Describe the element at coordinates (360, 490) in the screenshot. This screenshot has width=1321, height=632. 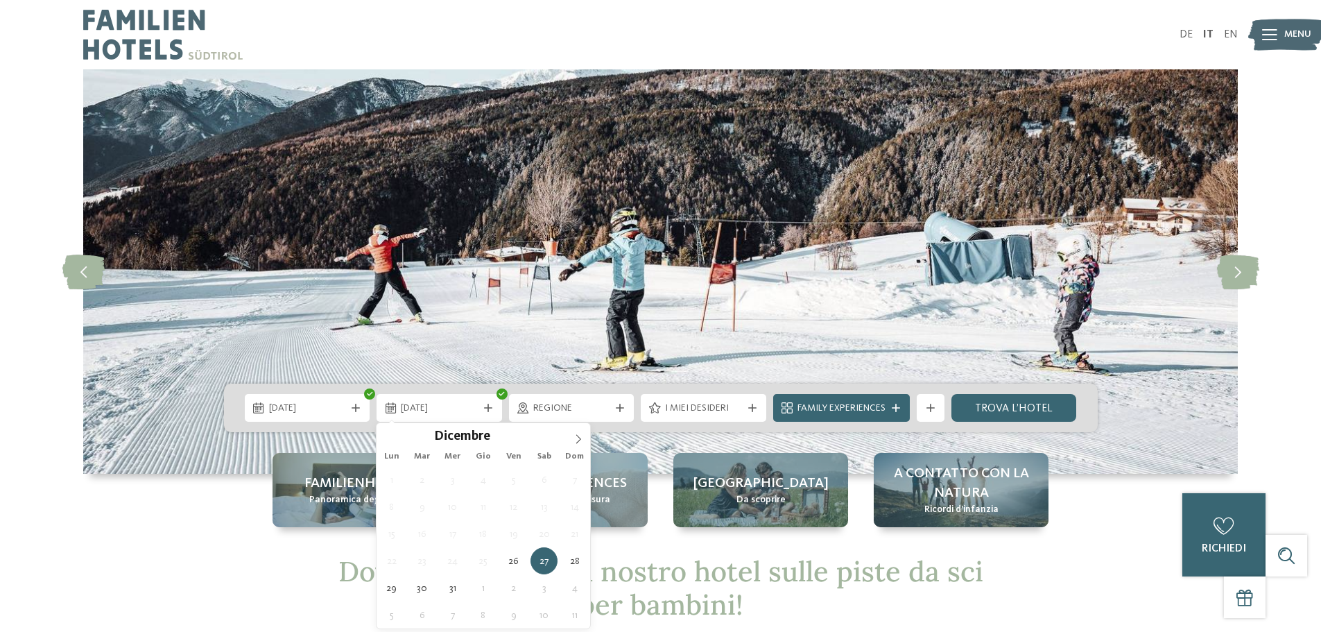
I see `a: Hotel sulle piste da sci per bambini: divertimento senza confini Familienhotels Panoramica degli ...` at that location.